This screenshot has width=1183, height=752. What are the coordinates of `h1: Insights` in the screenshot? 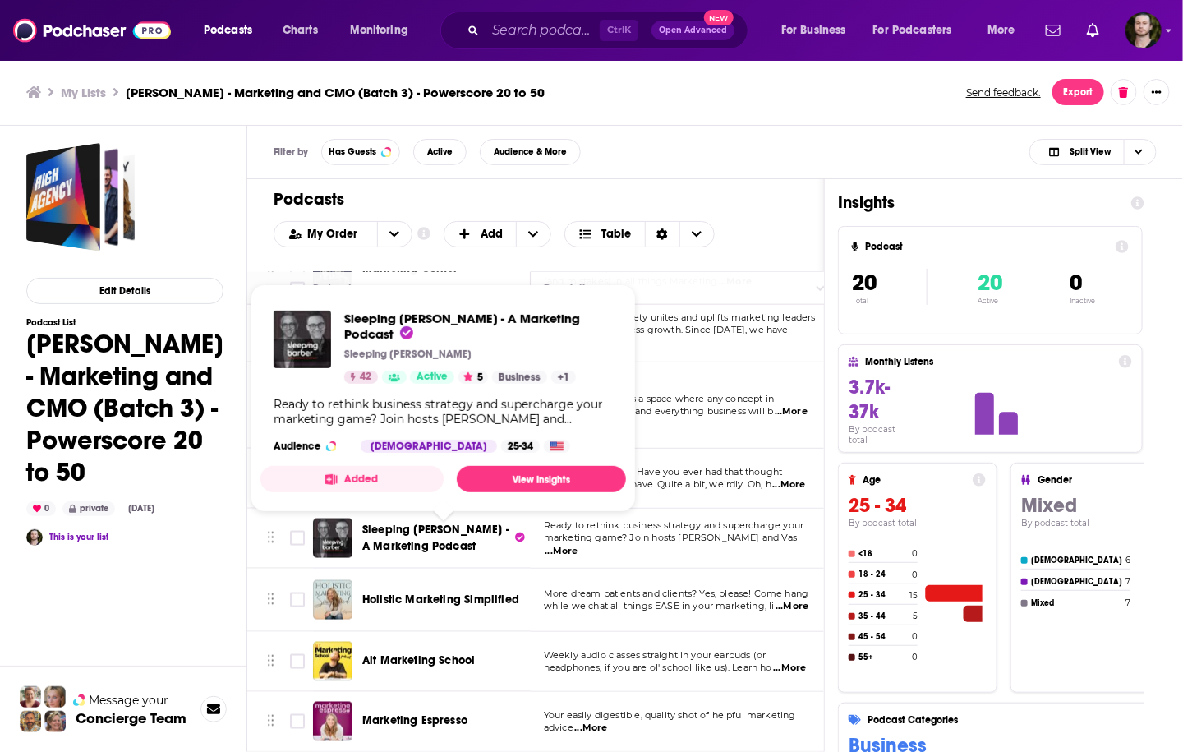 It's located at (977, 202).